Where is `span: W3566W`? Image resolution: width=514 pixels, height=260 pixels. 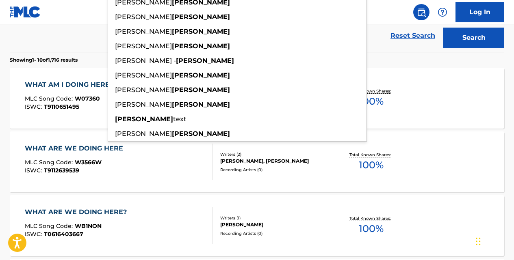 span: W3566W is located at coordinates (88, 162).